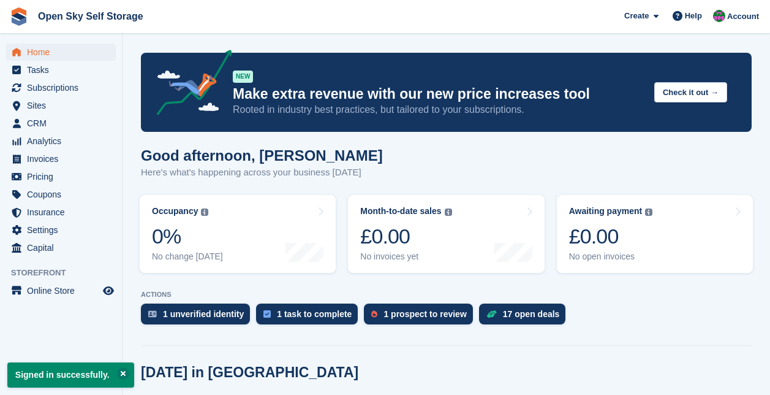 The image size is (770, 395). I want to click on div: 1 unverified identity, so click(203, 314).